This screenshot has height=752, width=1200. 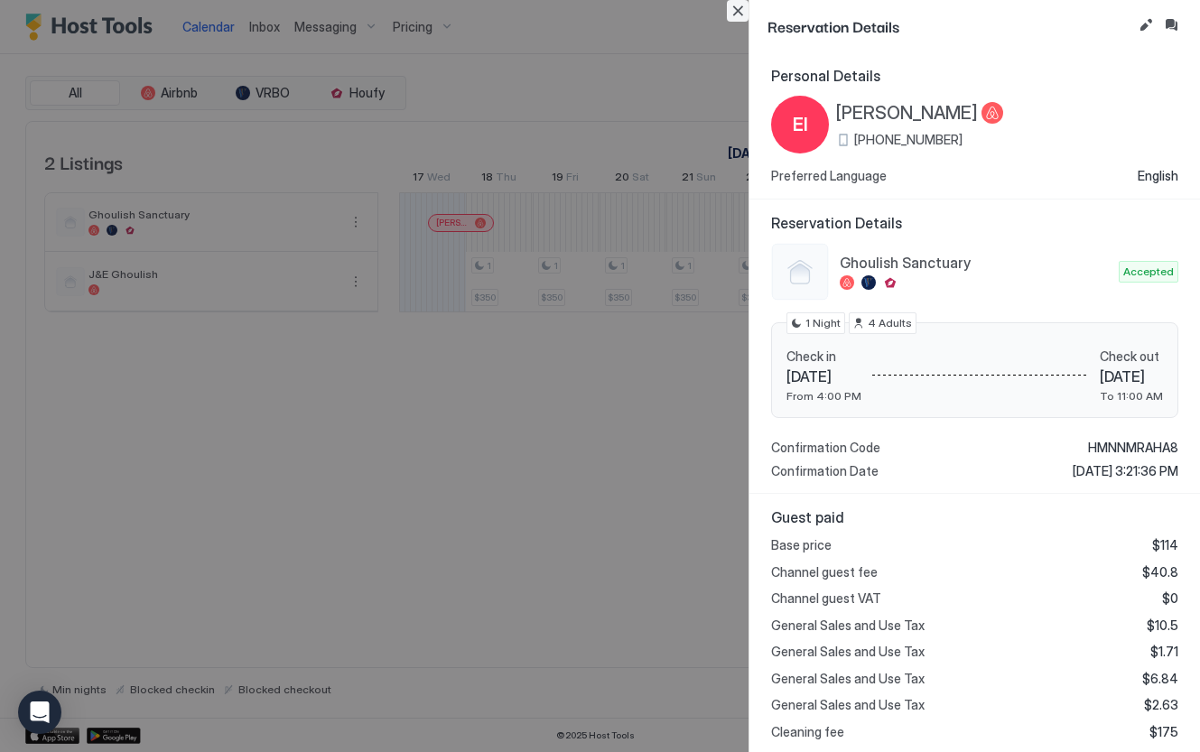 I want to click on span: 4 Adults, so click(x=889, y=323).